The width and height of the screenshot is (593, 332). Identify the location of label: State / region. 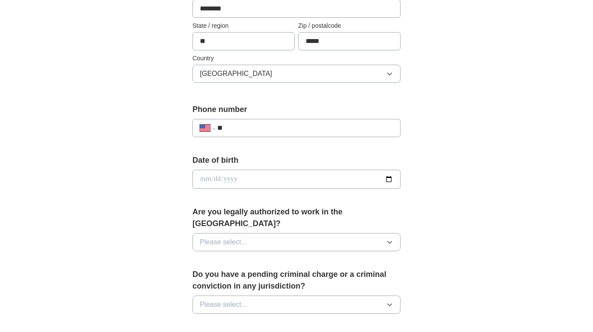
(244, 26).